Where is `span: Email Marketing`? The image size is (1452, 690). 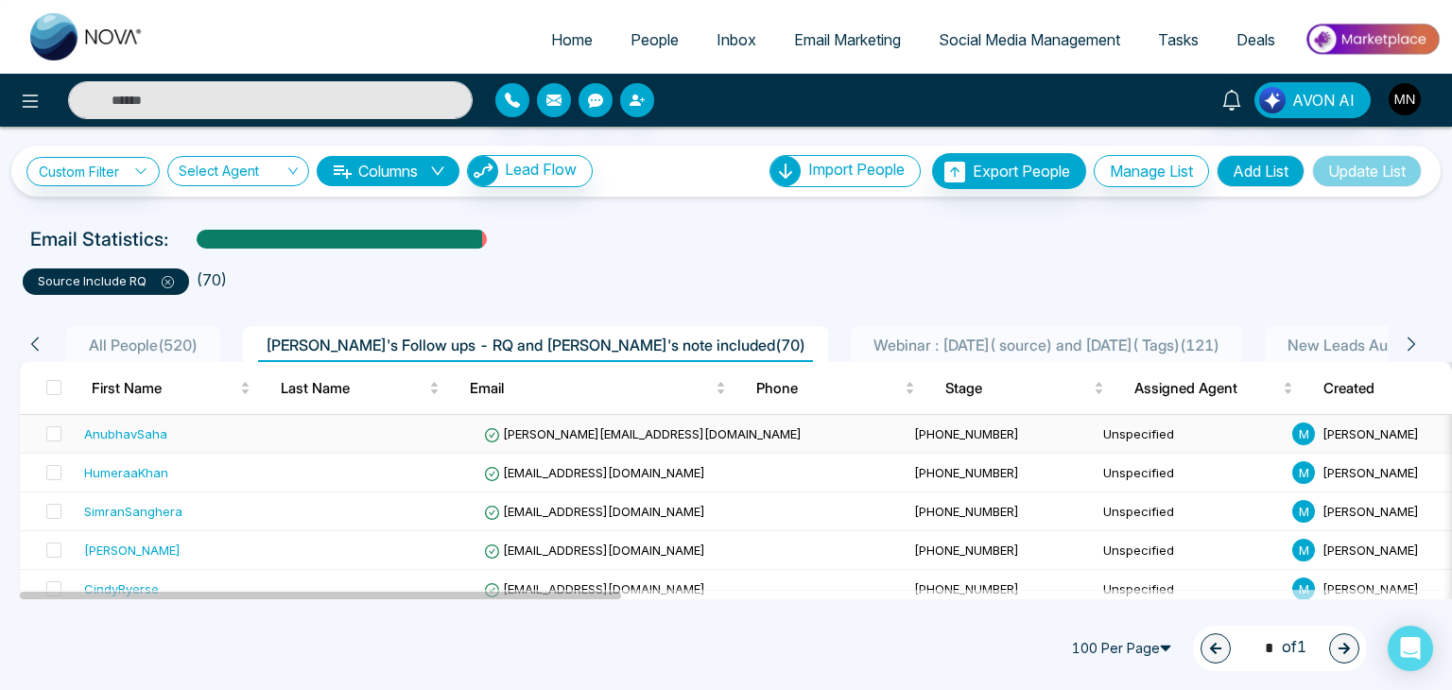
span: Email Marketing is located at coordinates (847, 40).